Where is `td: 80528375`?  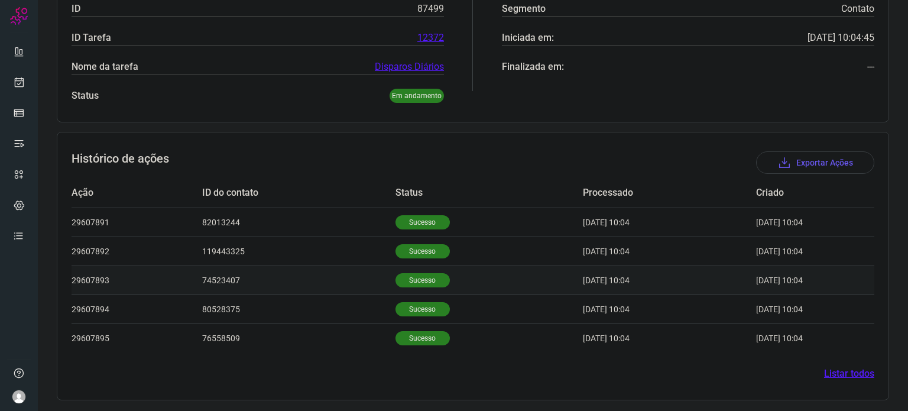
td: 80528375 is located at coordinates (298, 309).